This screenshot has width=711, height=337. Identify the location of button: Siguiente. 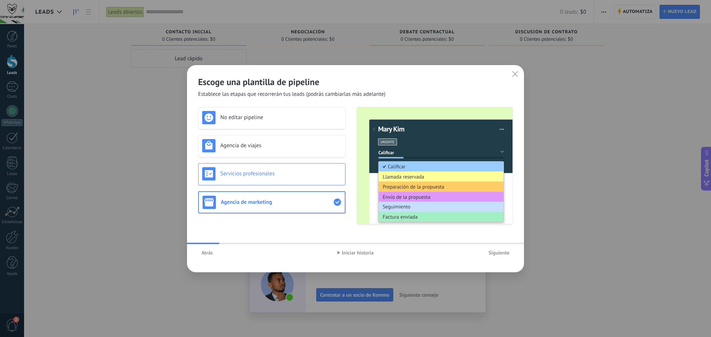
(499, 253).